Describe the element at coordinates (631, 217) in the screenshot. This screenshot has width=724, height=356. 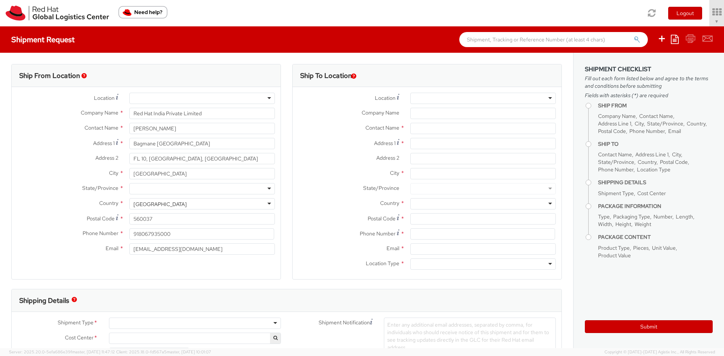
I see `span: Packaging Type` at that location.